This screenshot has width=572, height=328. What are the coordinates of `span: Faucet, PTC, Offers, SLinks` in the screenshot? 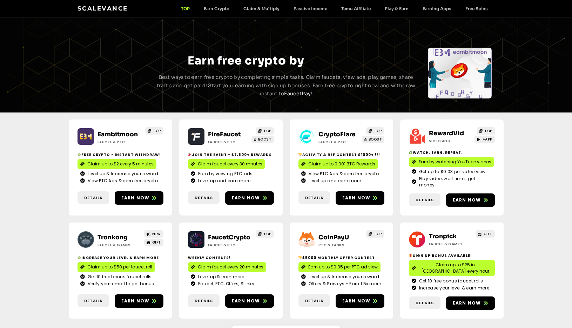 It's located at (225, 284).